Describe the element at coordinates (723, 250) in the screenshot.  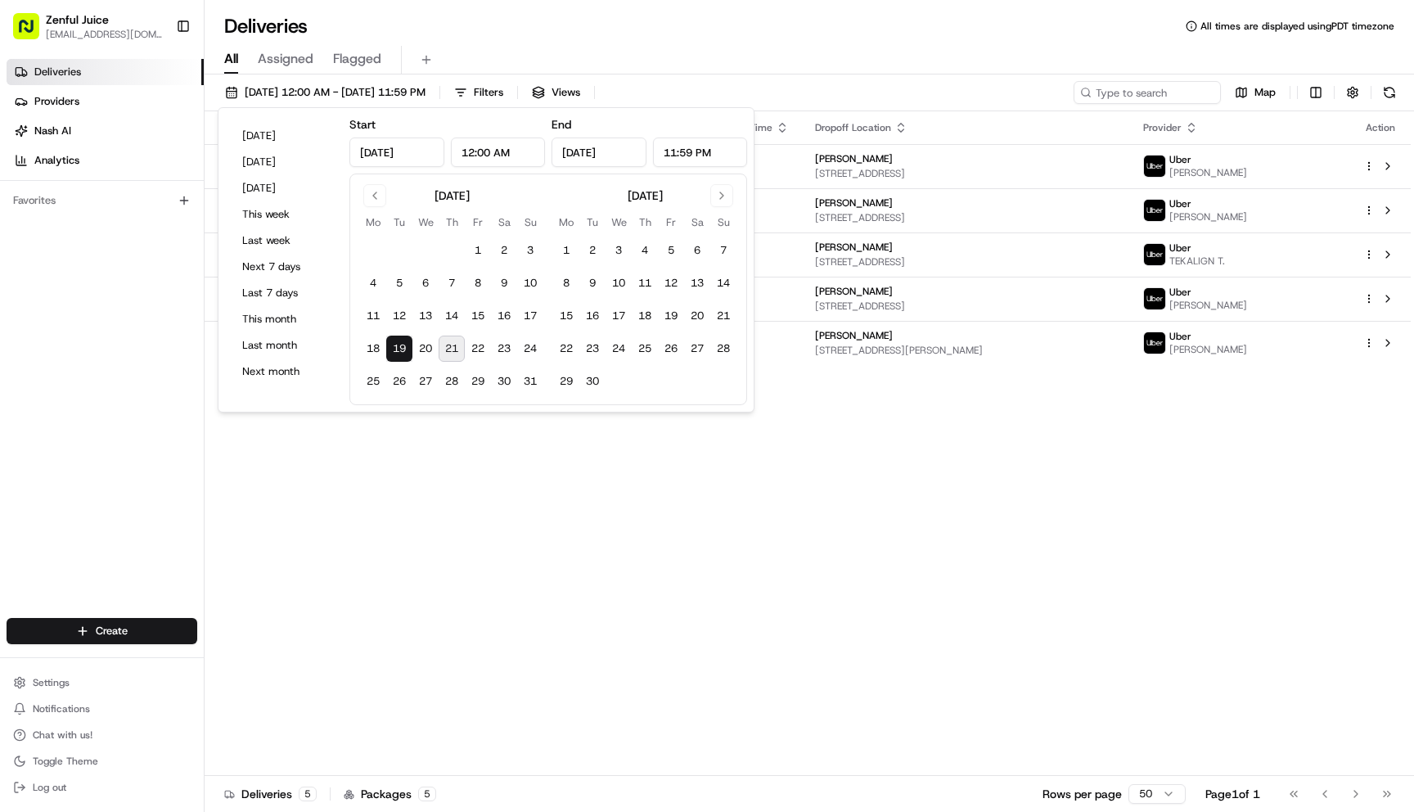
I see `button: 7` at that location.